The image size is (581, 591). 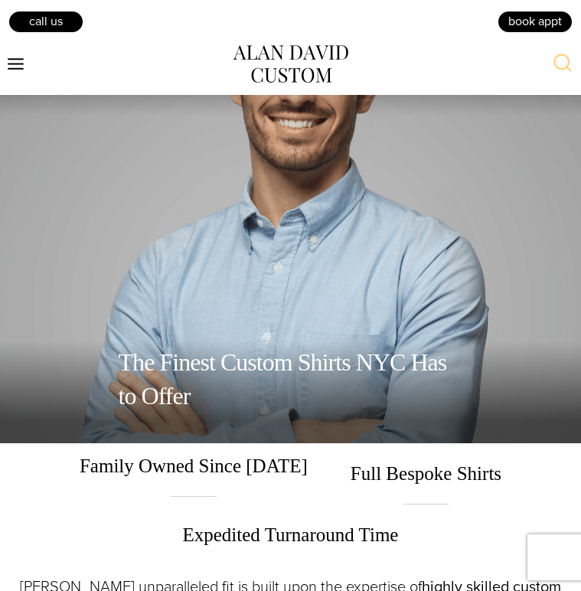 What do you see at coordinates (291, 64) in the screenshot?
I see `img: alan david custom` at bounding box center [291, 64].